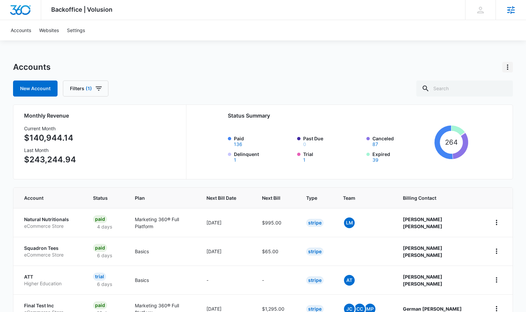 Image resolution: width=526 pixels, height=312 pixels. What do you see at coordinates (311, 198) in the screenshot?
I see `span: Type` at bounding box center [311, 198].